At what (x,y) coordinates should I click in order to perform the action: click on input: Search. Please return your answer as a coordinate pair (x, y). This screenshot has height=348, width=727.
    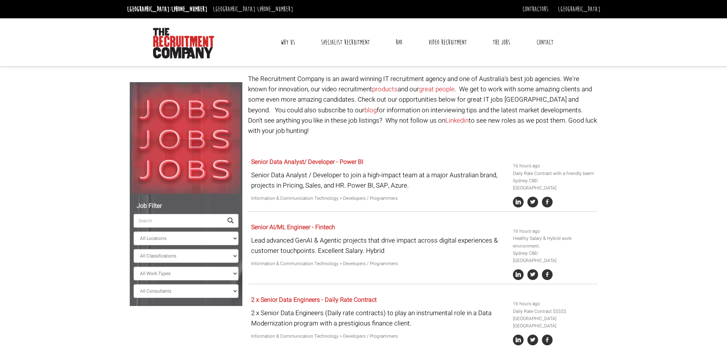
    Looking at the image, I should click on (178, 221).